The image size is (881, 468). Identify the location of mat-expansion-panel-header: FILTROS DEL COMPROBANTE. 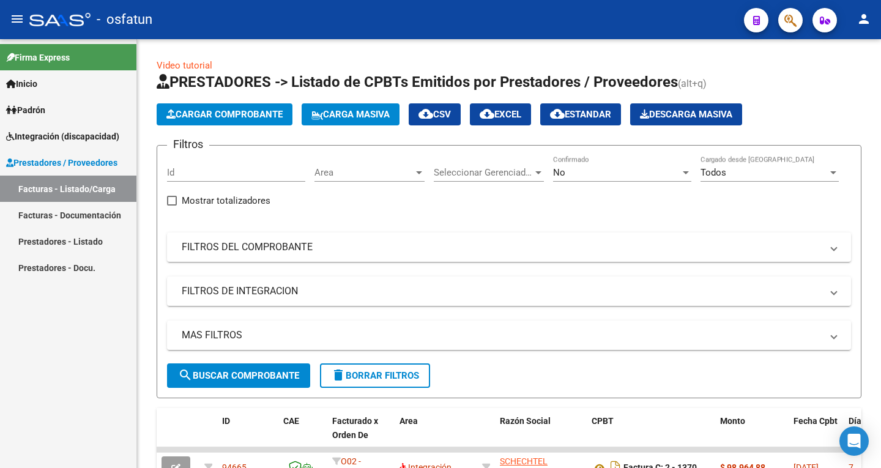
(509, 247).